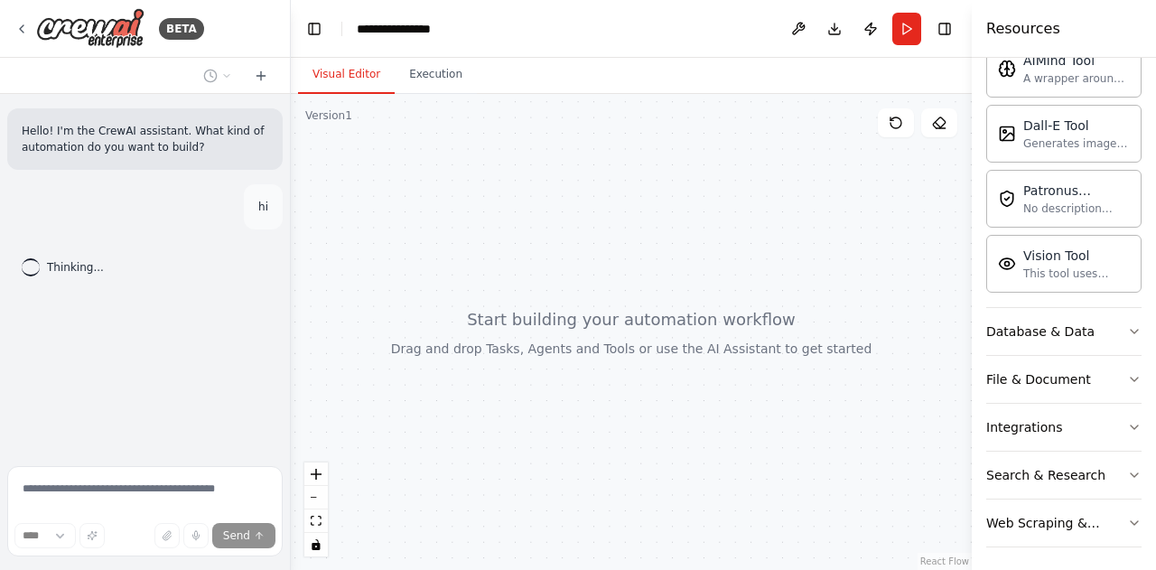 The width and height of the screenshot is (1156, 570). What do you see at coordinates (1056, 523) in the screenshot?
I see `div: Web Scraping & Browsing` at bounding box center [1056, 523].